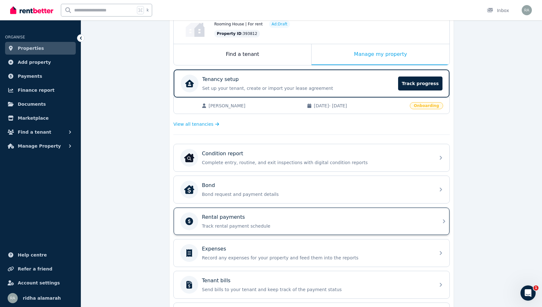 Image resolution: width=542 pixels, height=307 pixels. Describe the element at coordinates (33, 118) in the screenshot. I see `span: Marketplace` at that location.